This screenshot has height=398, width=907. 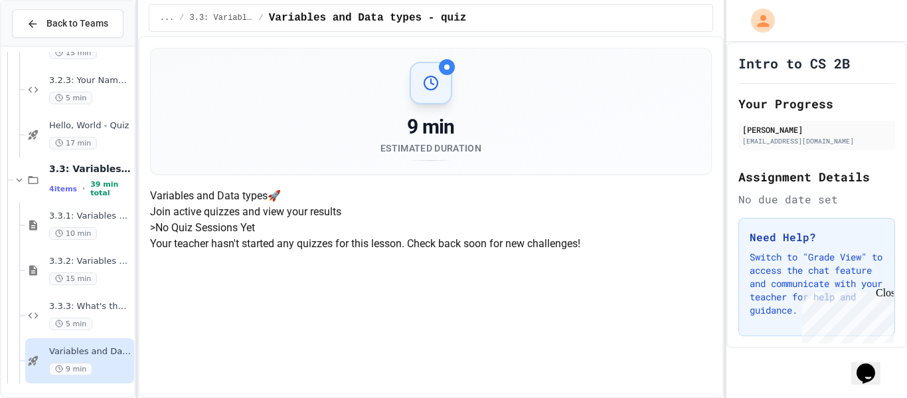 I want to click on div: No due date set, so click(x=817, y=199).